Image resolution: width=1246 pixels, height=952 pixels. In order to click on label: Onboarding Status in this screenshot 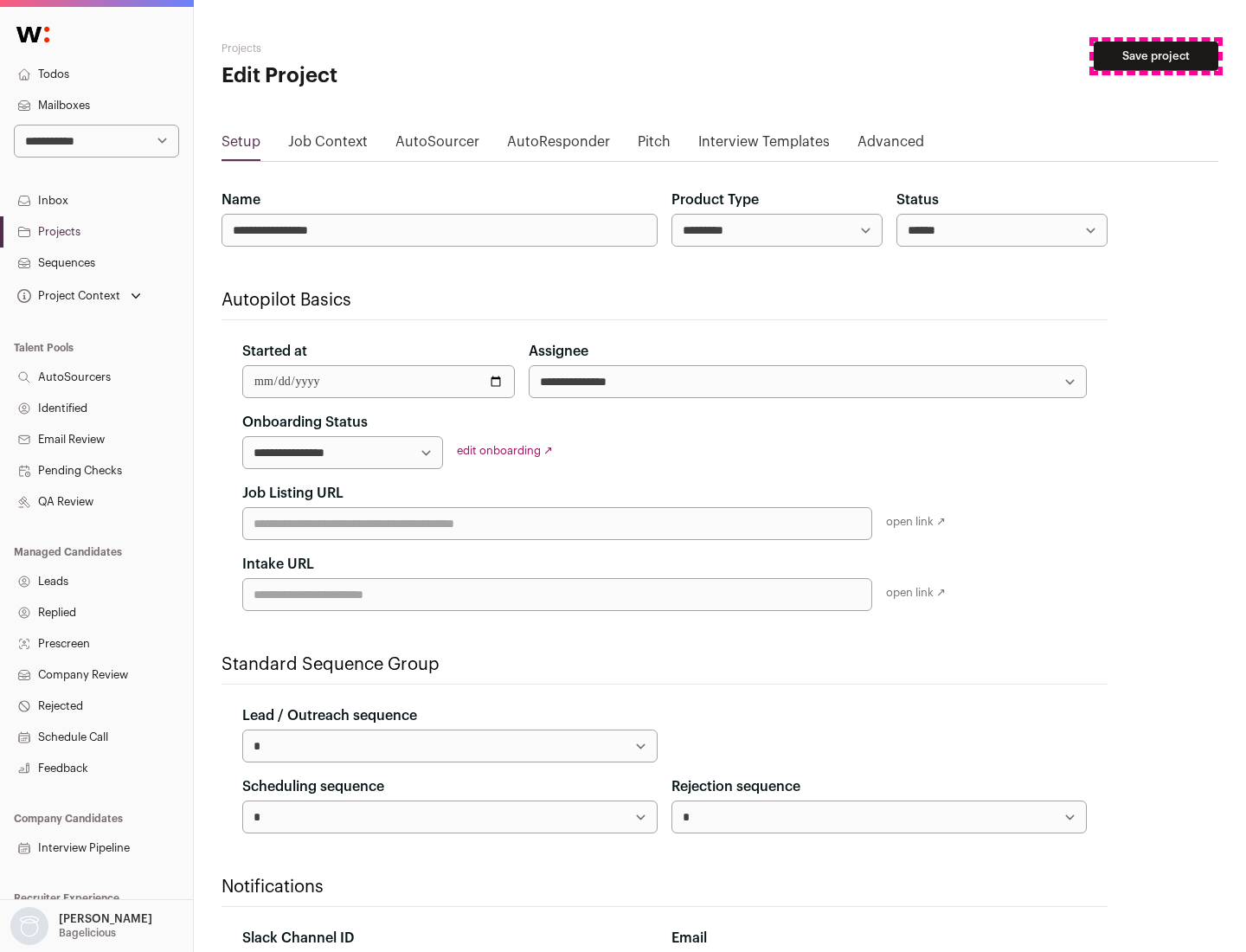, I will do `click(305, 422)`.